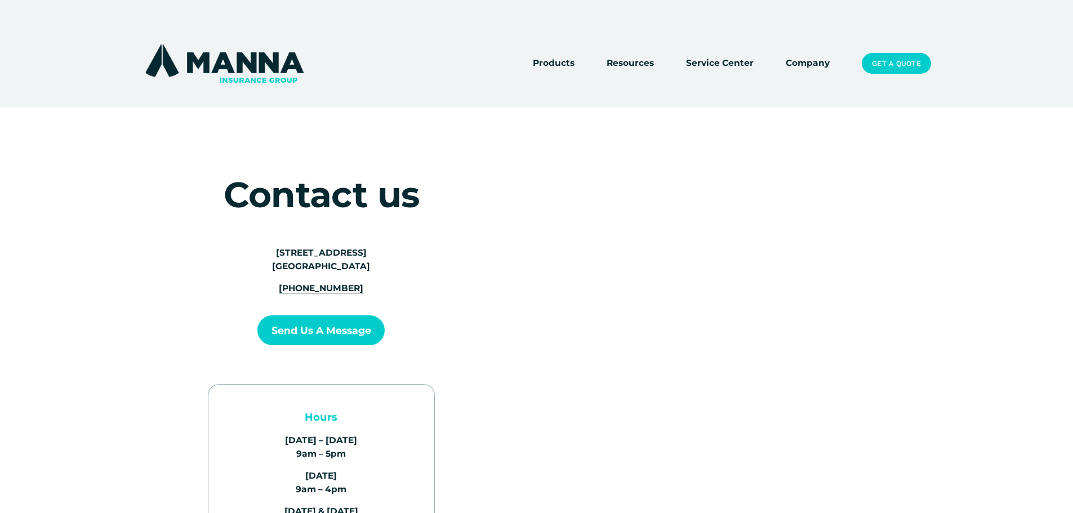 The width and height of the screenshot is (1073, 513). I want to click on a: Company, so click(807, 64).